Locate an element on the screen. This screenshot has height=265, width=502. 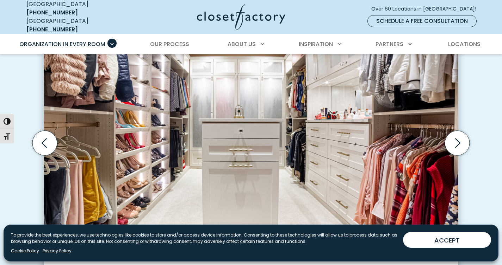
span: Partners is located at coordinates (389, 44).